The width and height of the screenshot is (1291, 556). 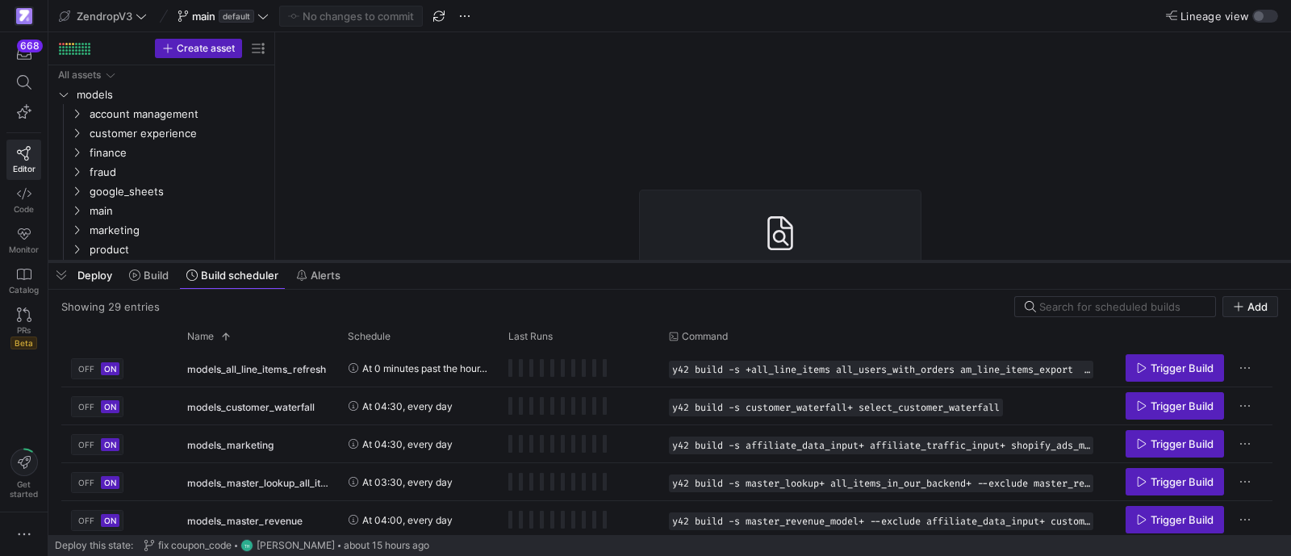 What do you see at coordinates (325, 275) in the screenshot?
I see `span: Alerts` at bounding box center [325, 275].